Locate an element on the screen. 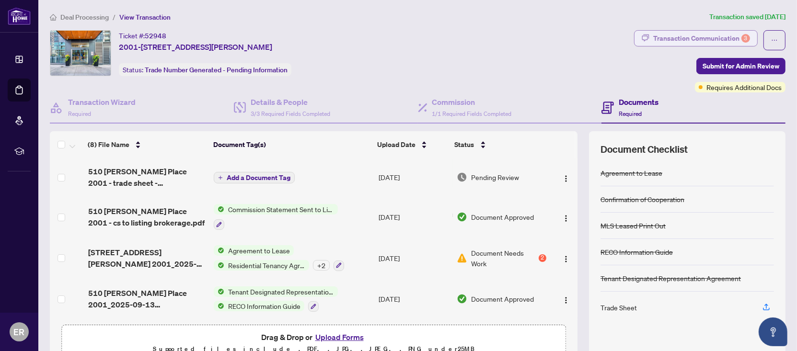  div: Trade Sheet is located at coordinates (619, 308).